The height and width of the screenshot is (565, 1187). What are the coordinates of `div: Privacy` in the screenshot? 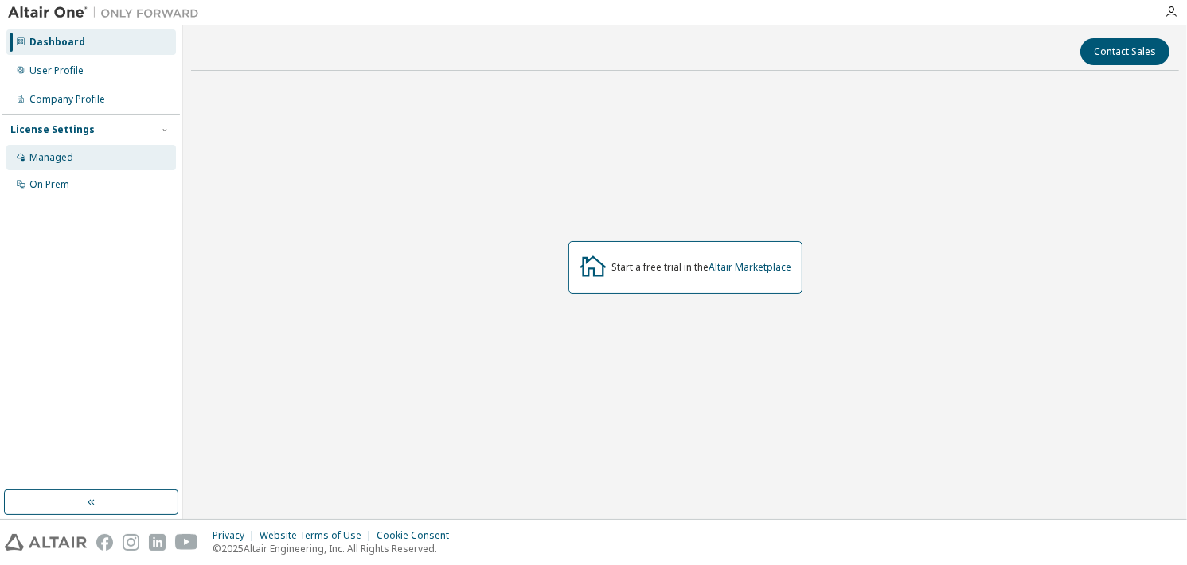 It's located at (236, 536).